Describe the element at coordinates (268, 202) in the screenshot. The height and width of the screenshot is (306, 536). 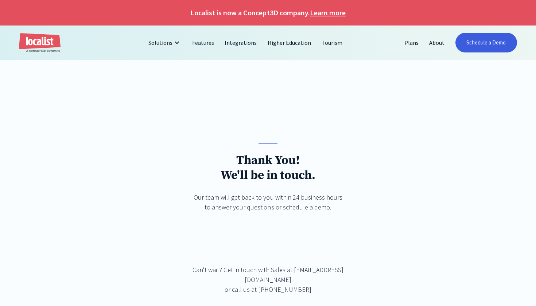
I see `div: Our team will get back to you within 24 business hours to answer your questions or schedule a demo.` at that location.